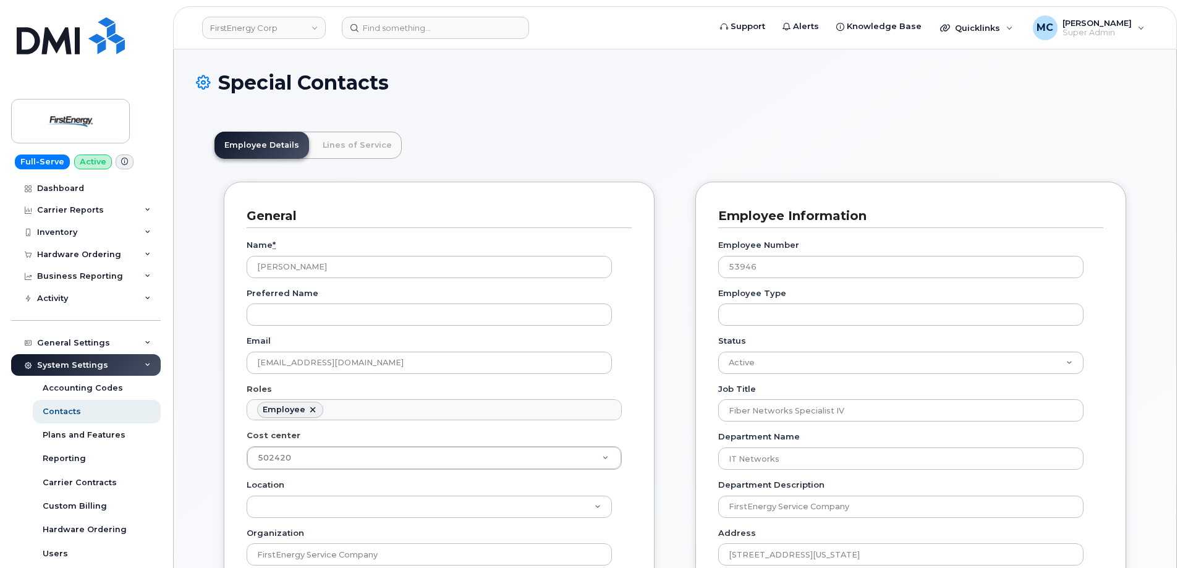  I want to click on a: Employee Details, so click(261, 145).